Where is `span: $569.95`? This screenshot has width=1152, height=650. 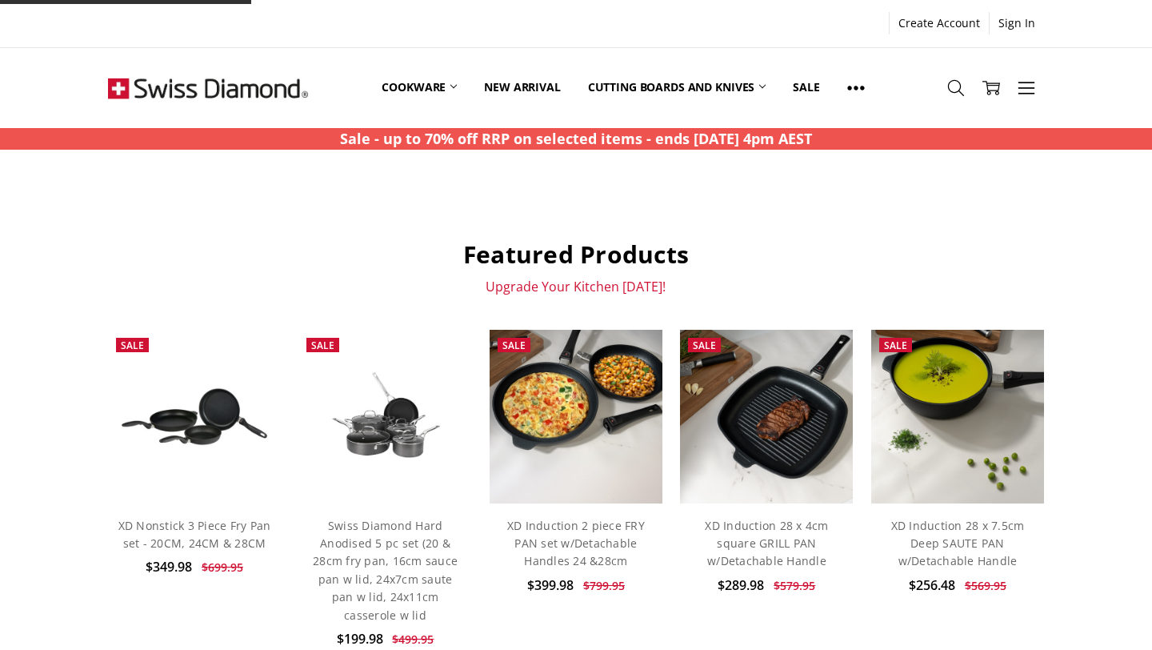 span: $569.95 is located at coordinates (986, 585).